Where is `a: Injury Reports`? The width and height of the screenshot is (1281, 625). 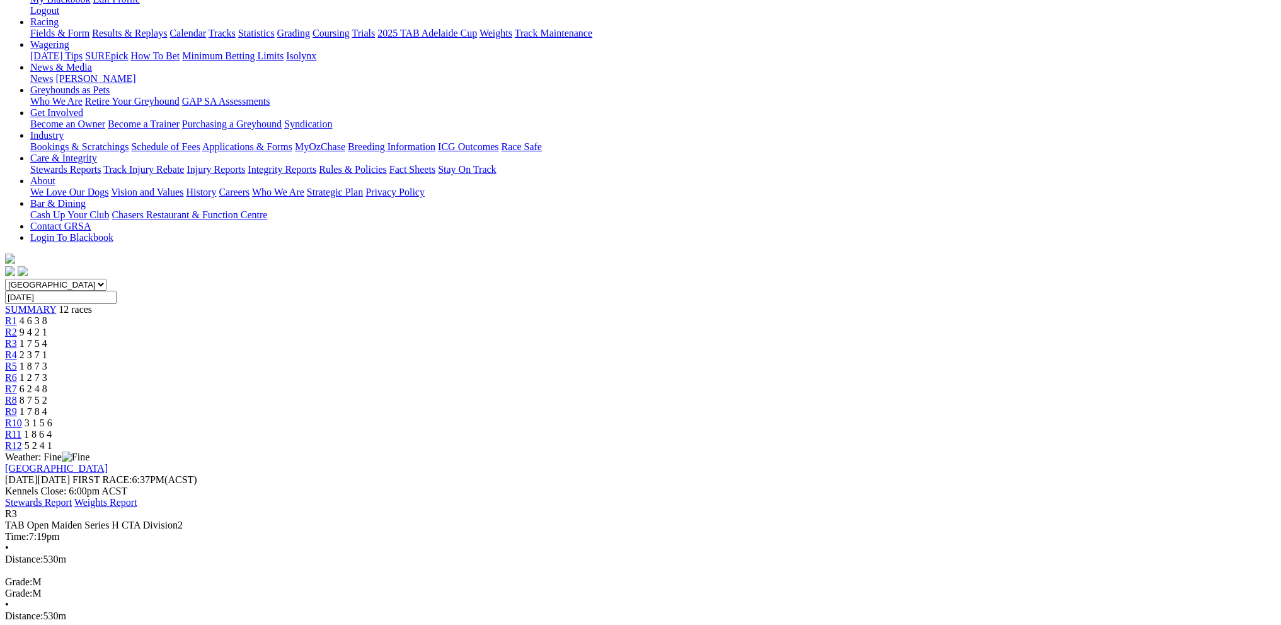 a: Injury Reports is located at coordinates (216, 169).